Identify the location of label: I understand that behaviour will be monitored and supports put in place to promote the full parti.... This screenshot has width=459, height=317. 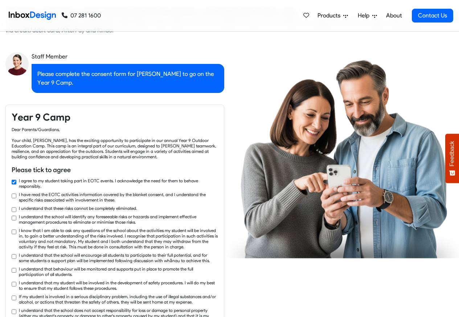
(118, 272).